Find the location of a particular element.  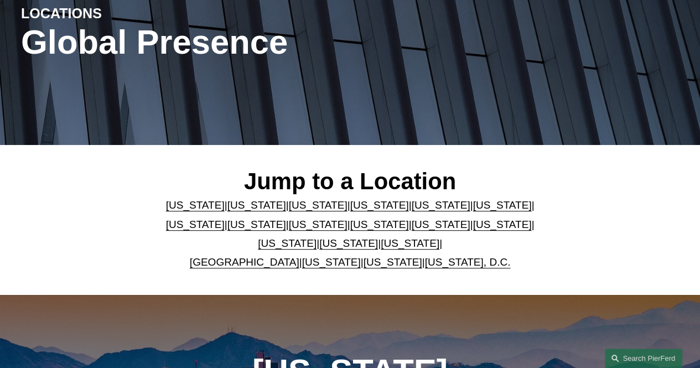

h4: LOCATIONS is located at coordinates (103, 14).